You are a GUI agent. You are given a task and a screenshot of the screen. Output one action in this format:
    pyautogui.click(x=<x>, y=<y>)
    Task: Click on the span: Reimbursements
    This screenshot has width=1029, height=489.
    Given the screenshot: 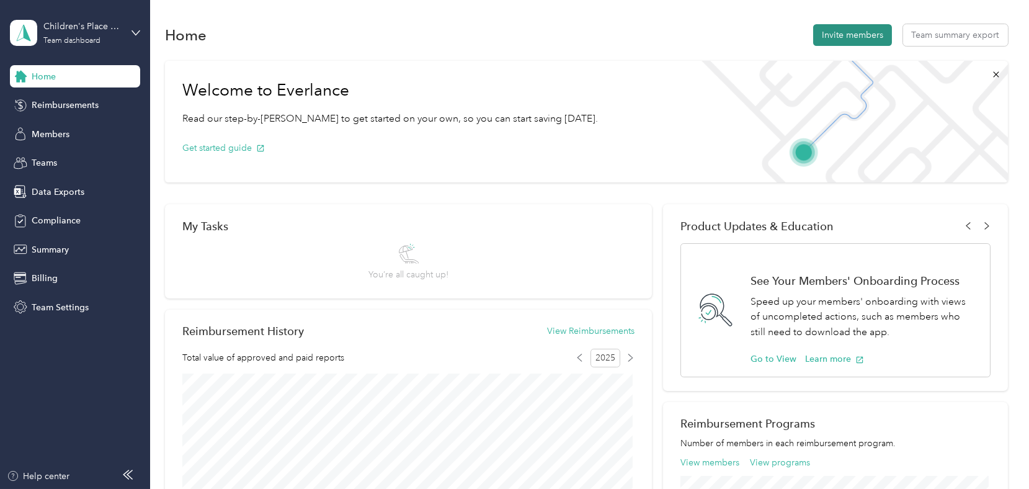 What is the action you would take?
    pyautogui.click(x=65, y=105)
    